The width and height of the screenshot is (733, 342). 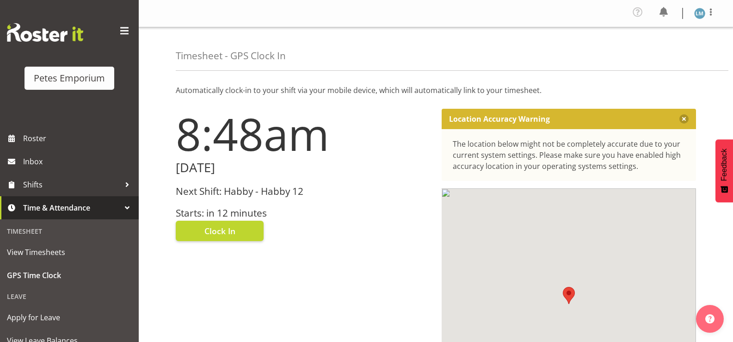 What do you see at coordinates (231, 55) in the screenshot?
I see `h4: Timesheet - GPS Clock In` at bounding box center [231, 55].